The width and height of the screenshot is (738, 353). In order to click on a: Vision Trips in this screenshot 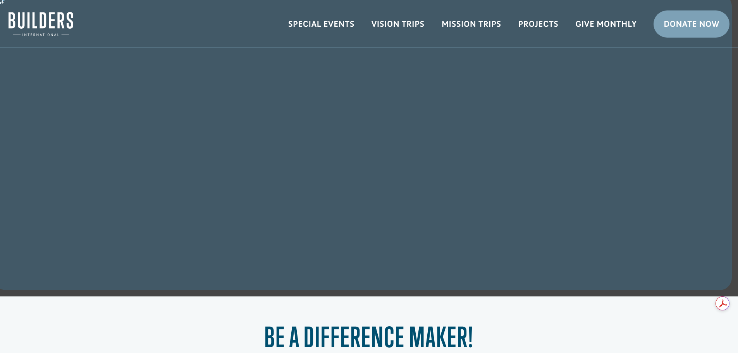, I will do `click(398, 24)`.